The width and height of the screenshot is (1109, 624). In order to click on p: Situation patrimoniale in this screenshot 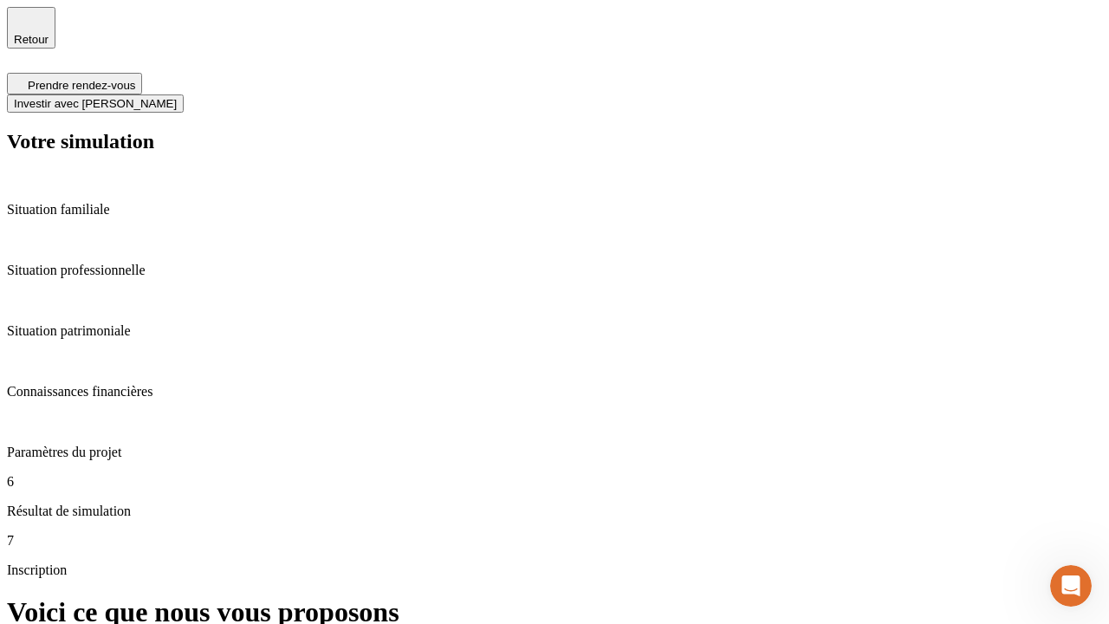, I will do `click(555, 331)`.